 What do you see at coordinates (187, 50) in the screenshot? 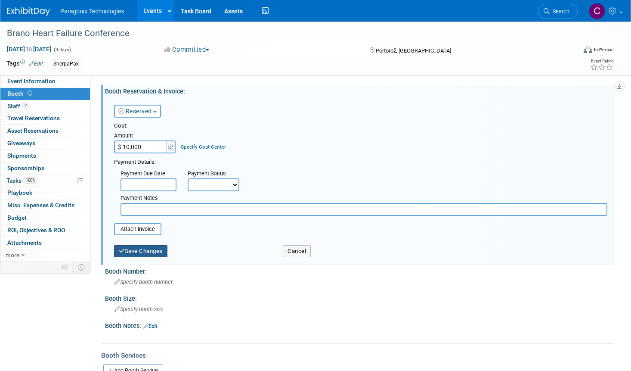
I see `button: Committed` at bounding box center [187, 50].